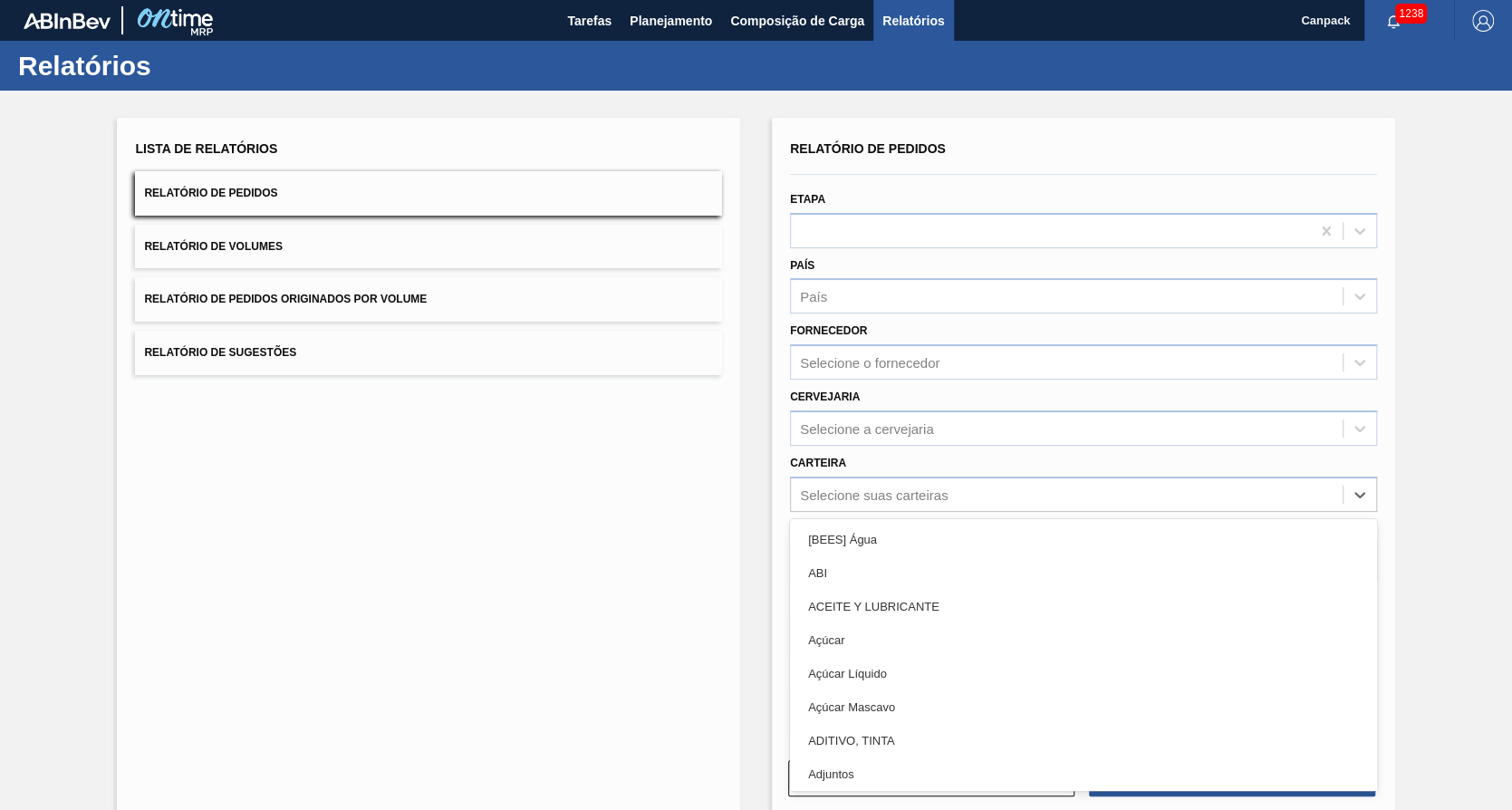 The height and width of the screenshot is (810, 1512). Describe the element at coordinates (1083, 673) in the screenshot. I see `div: Açúcar Líquido` at that location.